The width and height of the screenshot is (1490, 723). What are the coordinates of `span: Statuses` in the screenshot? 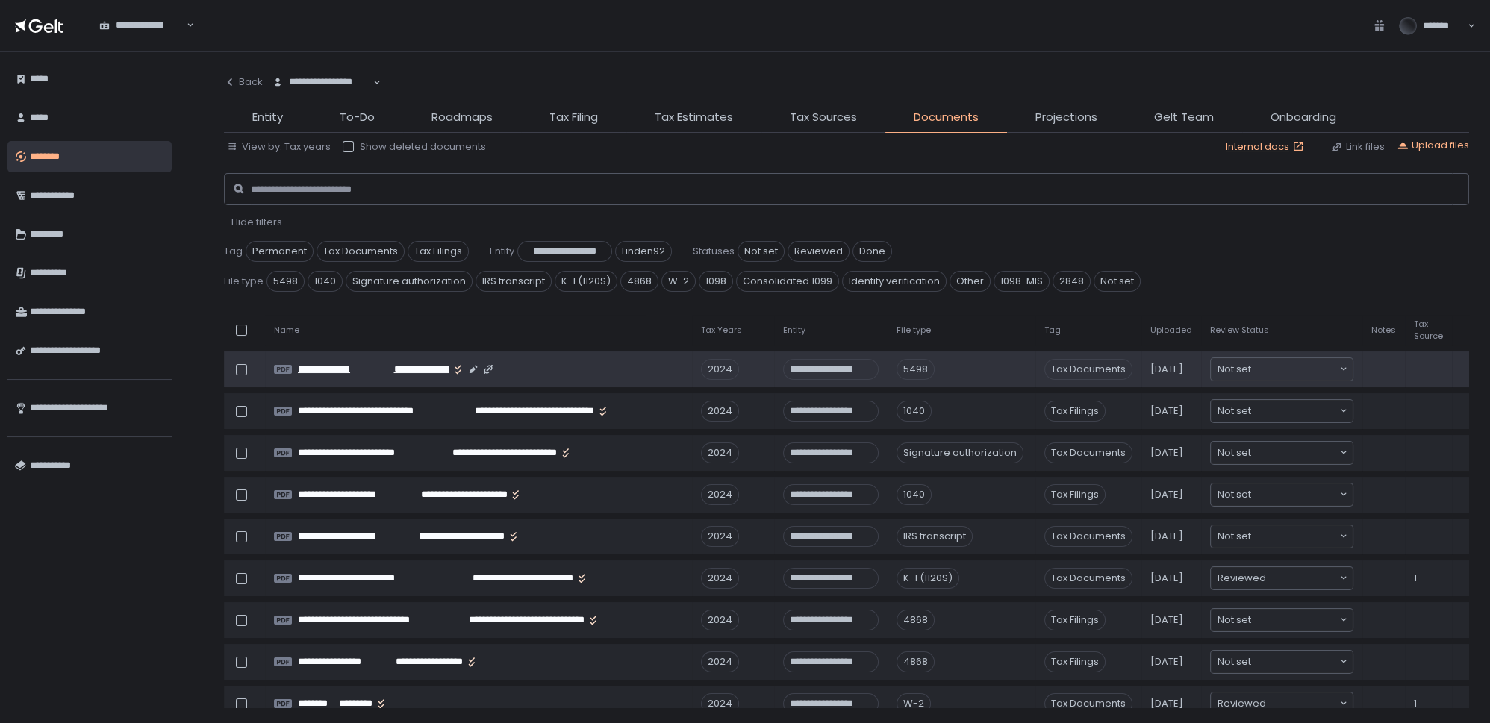 It's located at (714, 252).